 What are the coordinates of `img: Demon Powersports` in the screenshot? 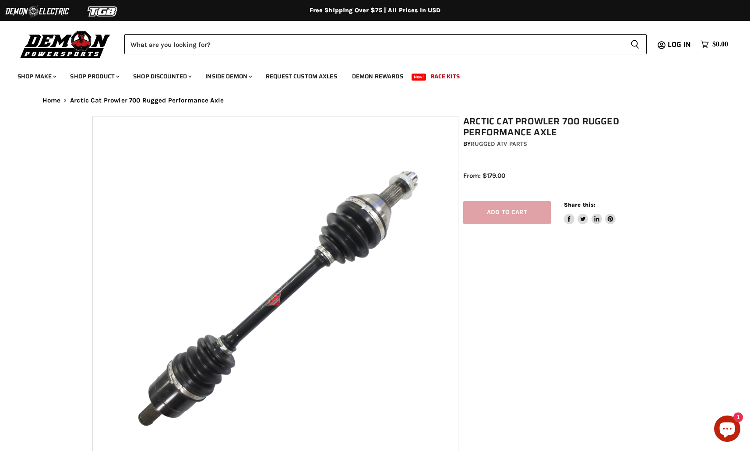 It's located at (65, 44).